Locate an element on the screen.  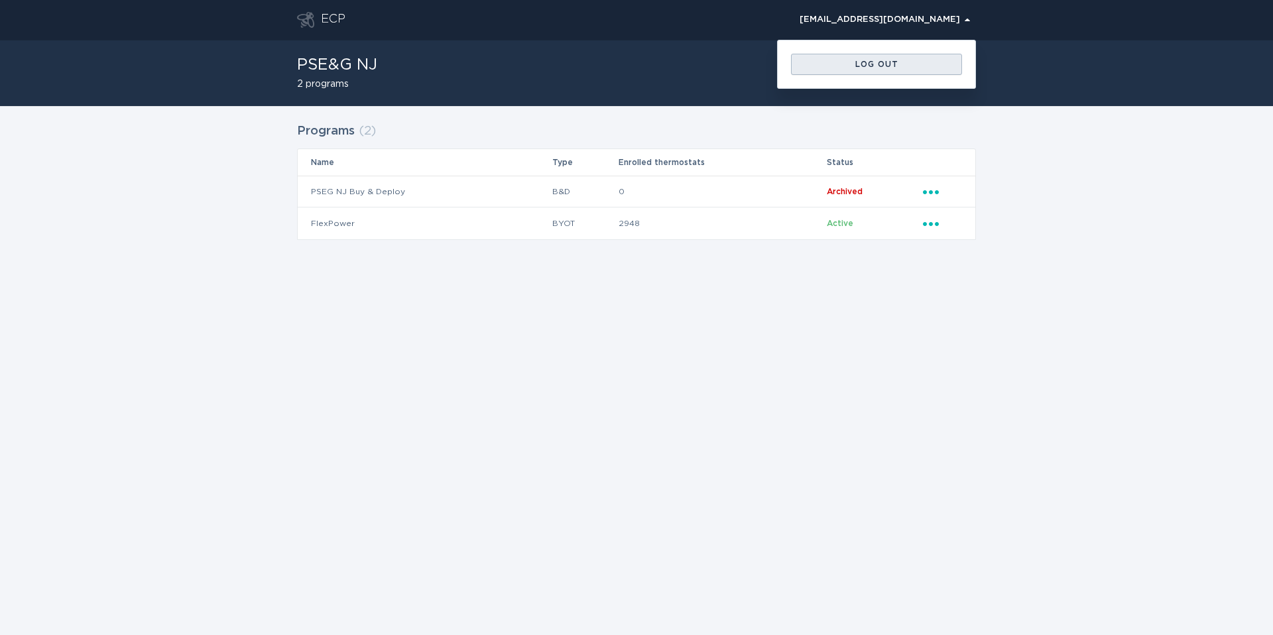
th: Name is located at coordinates (424, 162).